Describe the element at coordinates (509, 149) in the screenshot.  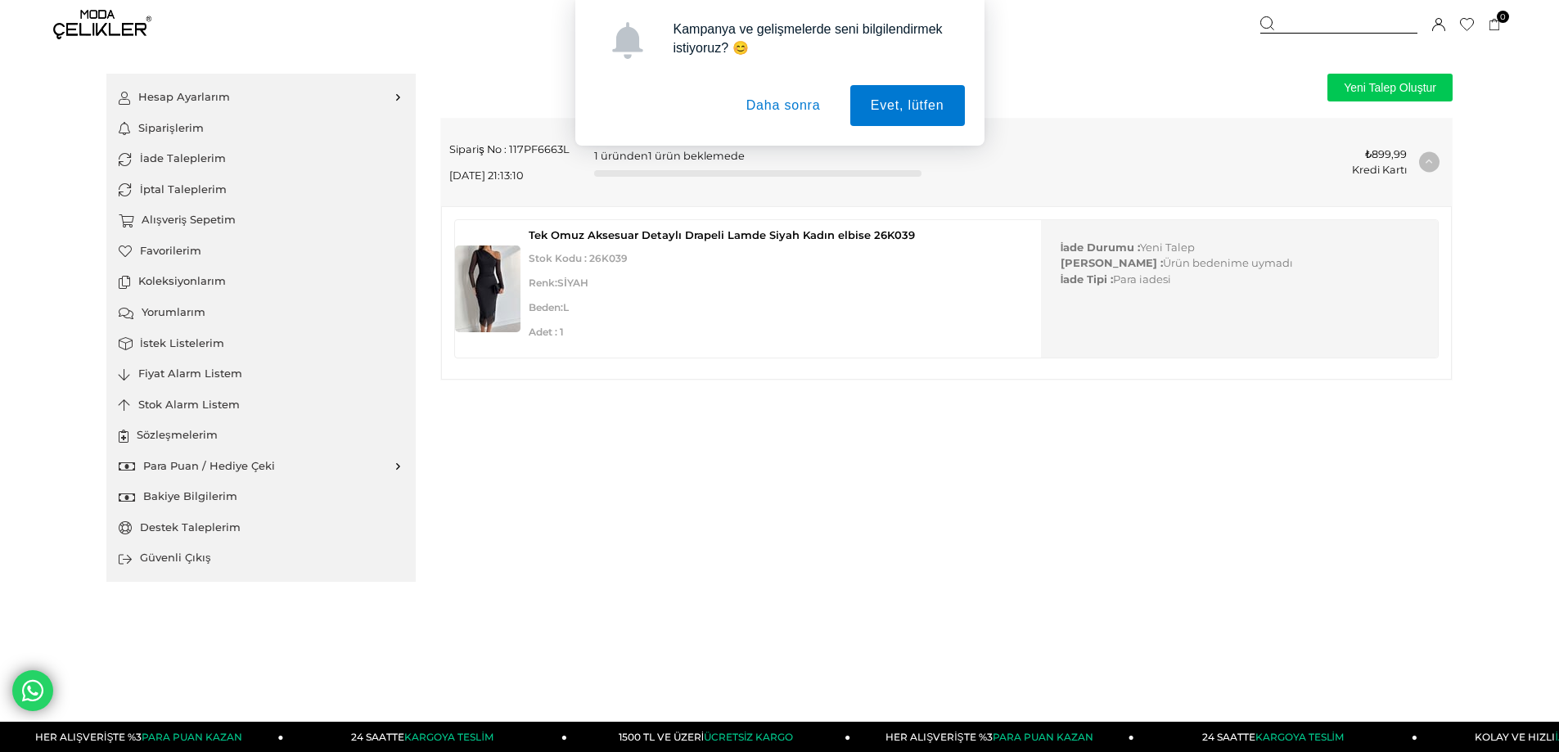
I see `p: Sipariş No : 117PF6663L` at that location.